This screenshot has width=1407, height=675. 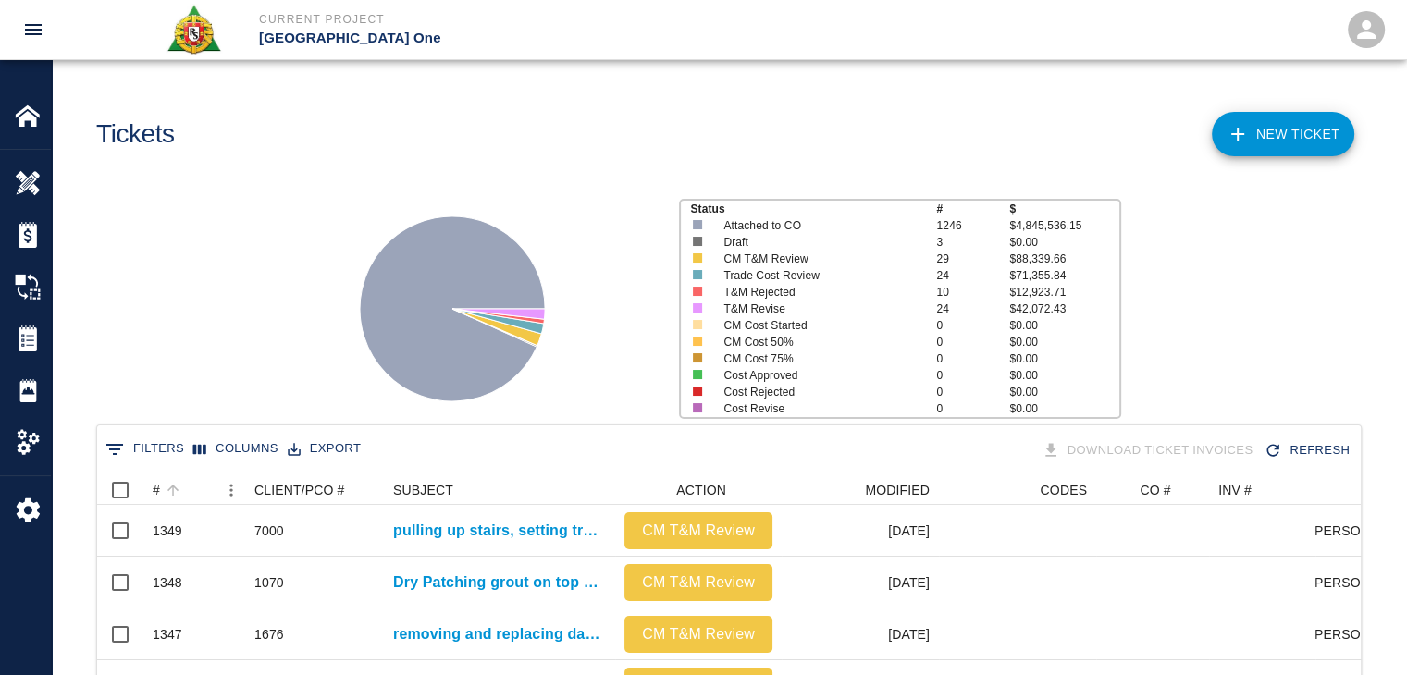 What do you see at coordinates (819, 292) in the screenshot?
I see `p: T&M Rejected` at bounding box center [819, 292].